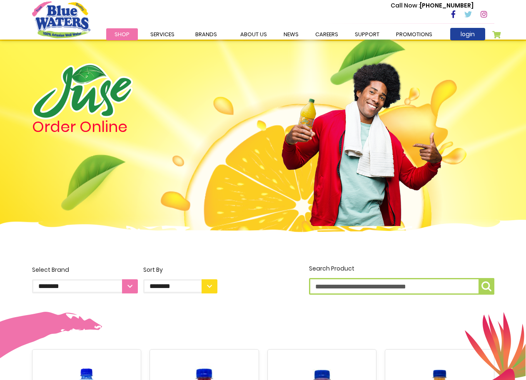 Image resolution: width=526 pixels, height=380 pixels. Describe the element at coordinates (122, 34) in the screenshot. I see `a: Shop` at that location.